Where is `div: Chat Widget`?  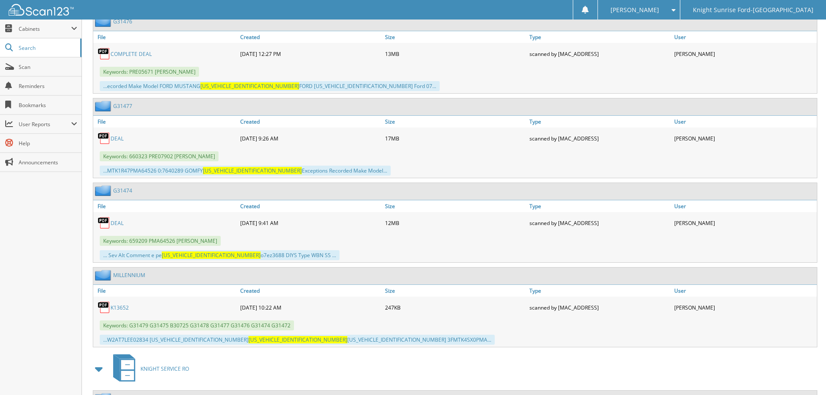 div: Chat Widget is located at coordinates (805, 374).